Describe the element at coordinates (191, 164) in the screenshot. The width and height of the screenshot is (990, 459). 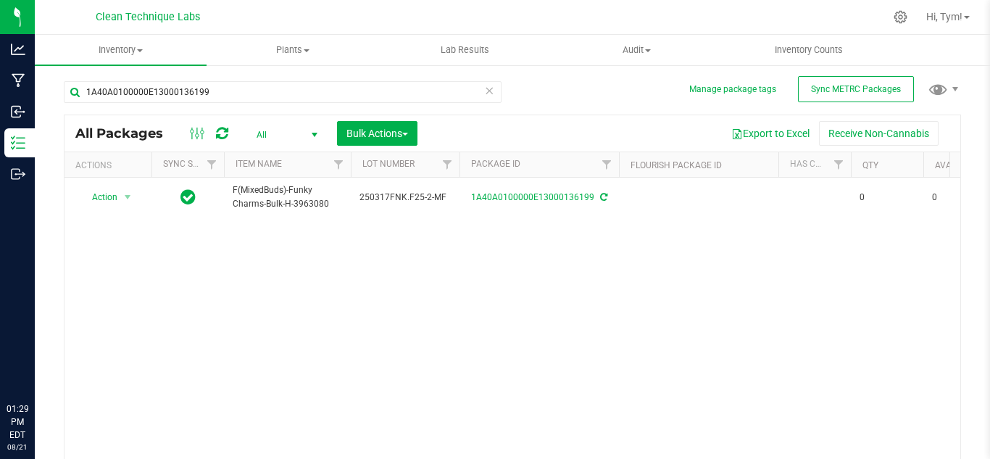
I see `a: Sync Status` at that location.